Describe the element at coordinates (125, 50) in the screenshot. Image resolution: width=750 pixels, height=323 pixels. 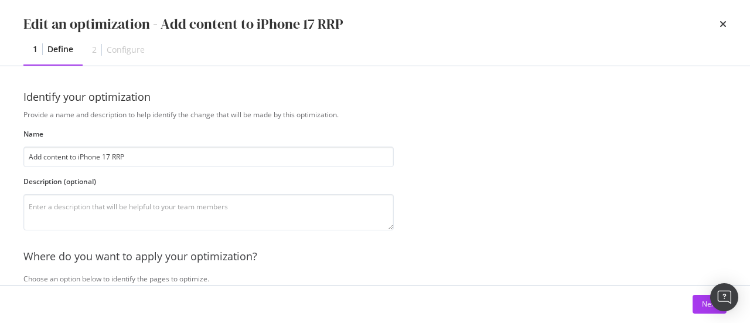
I see `div: Configure` at that location.